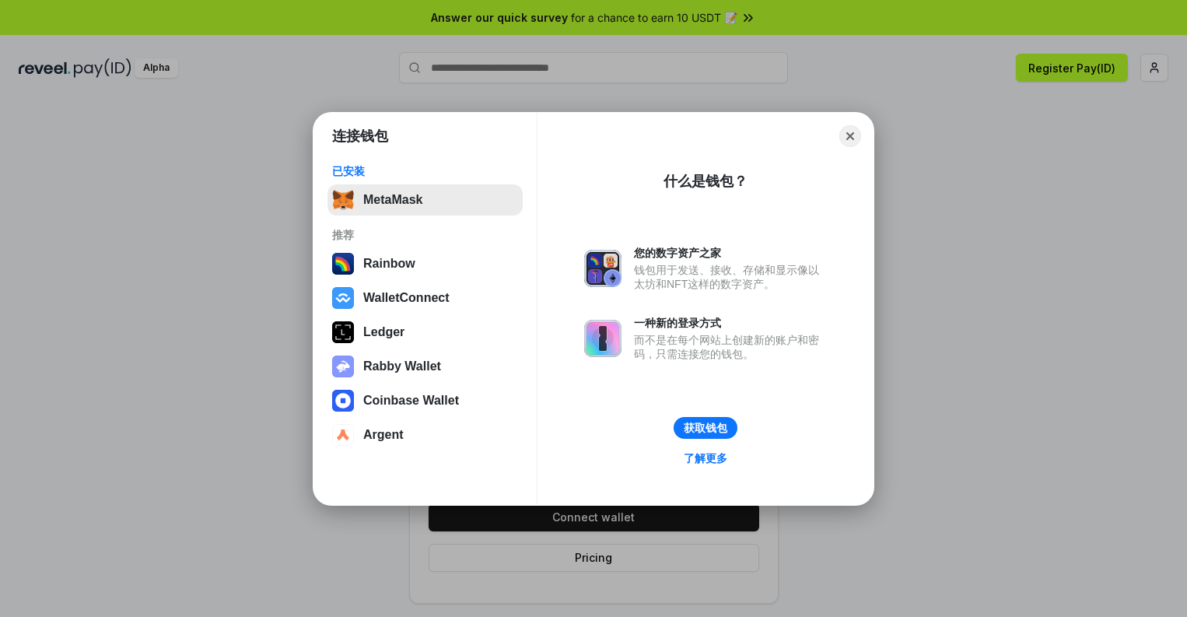 The image size is (1187, 617). I want to click on div: 钱包用于发送、接收、存储和显示像以太坊和NFT这样的数字资产。, so click(730, 277).